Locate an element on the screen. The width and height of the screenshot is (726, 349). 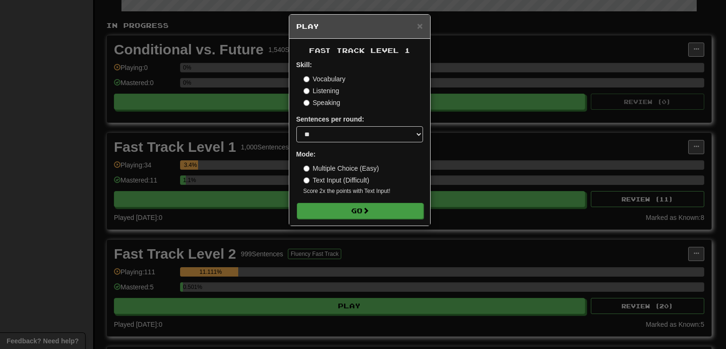
button: Close is located at coordinates (420, 26).